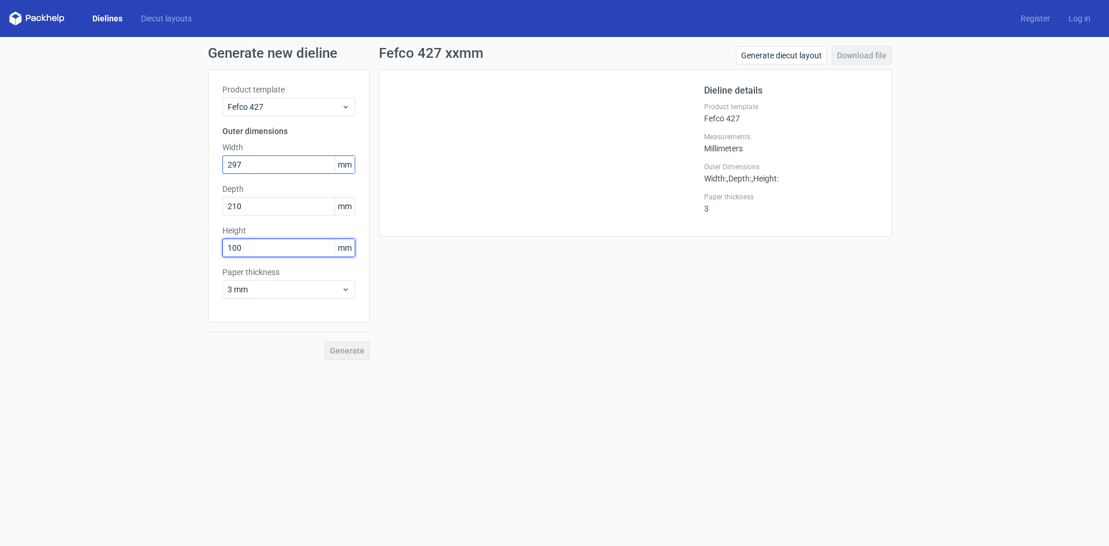 The width and height of the screenshot is (1109, 546). What do you see at coordinates (284, 107) in the screenshot?
I see `span: Fefco 427` at bounding box center [284, 107].